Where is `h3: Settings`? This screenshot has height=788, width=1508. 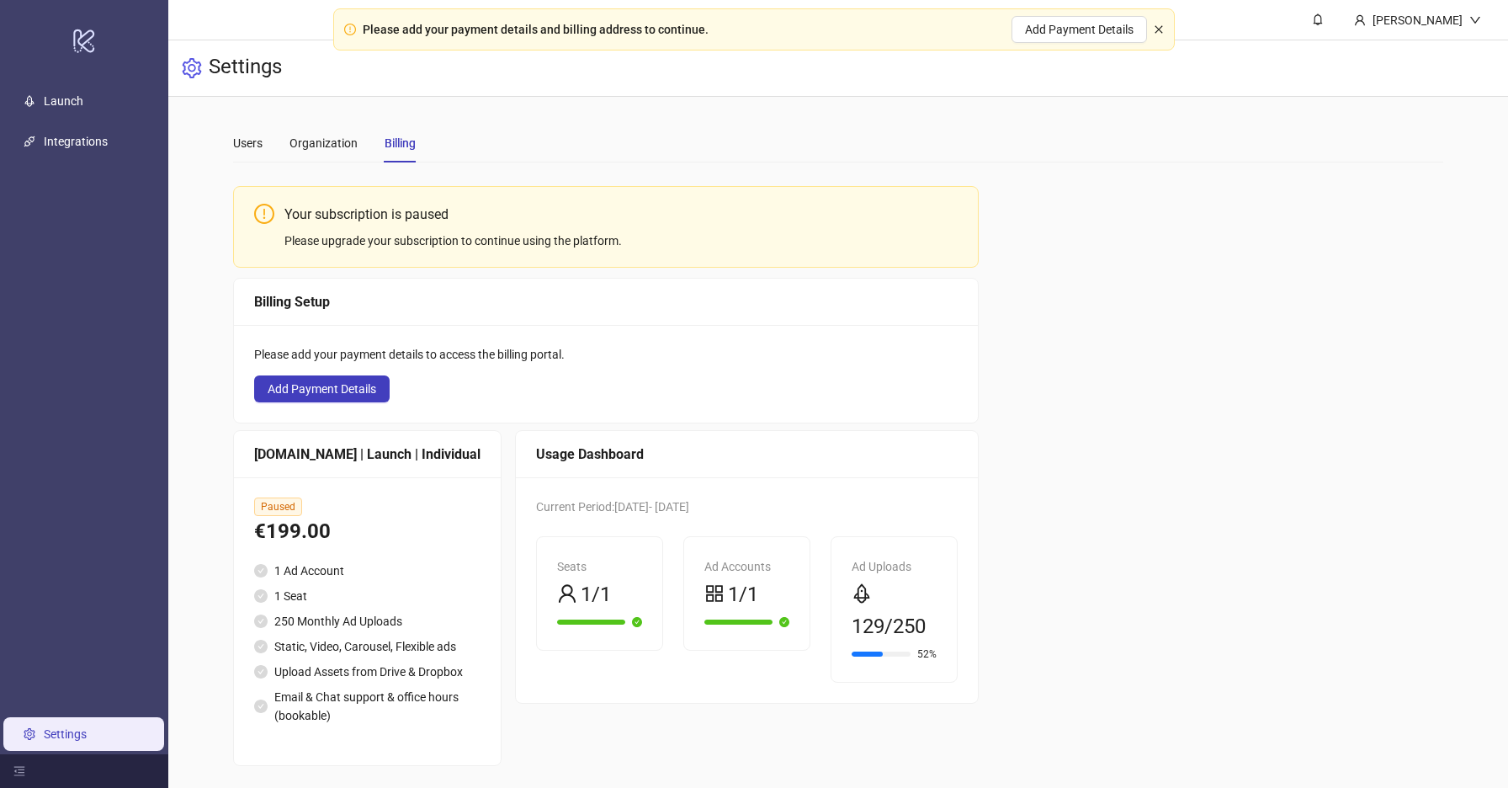 h3: Settings is located at coordinates (245, 68).